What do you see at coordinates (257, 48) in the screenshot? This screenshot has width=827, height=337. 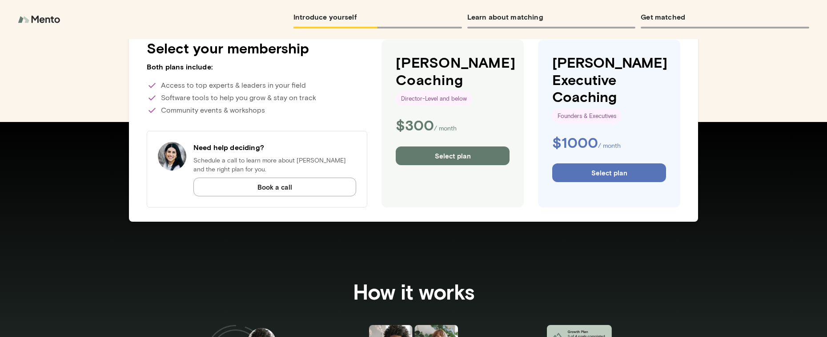 I see `h4: Select your membership` at bounding box center [257, 48].